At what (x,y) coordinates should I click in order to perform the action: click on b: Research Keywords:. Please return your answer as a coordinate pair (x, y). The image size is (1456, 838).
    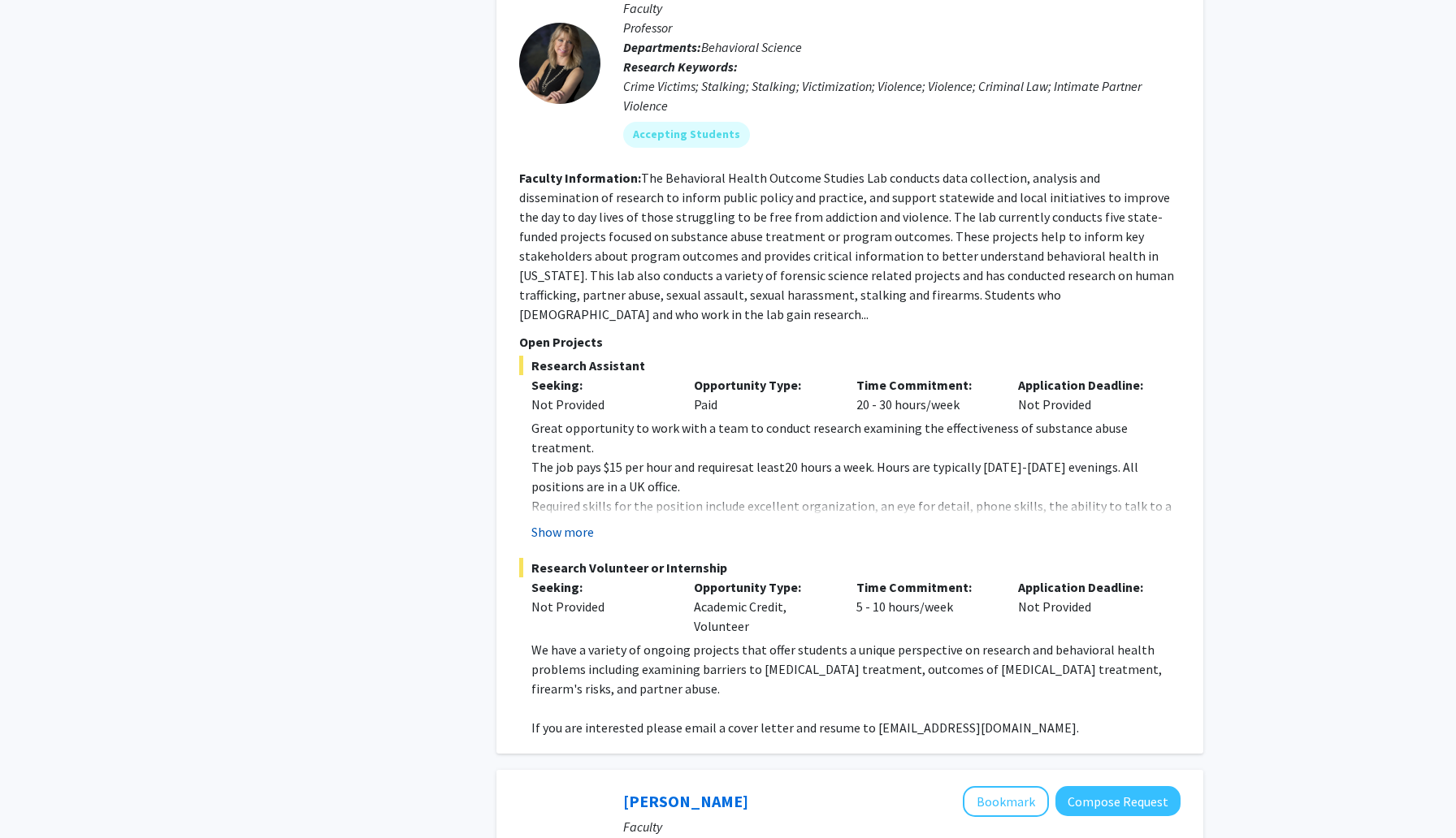
    Looking at the image, I should click on (680, 67).